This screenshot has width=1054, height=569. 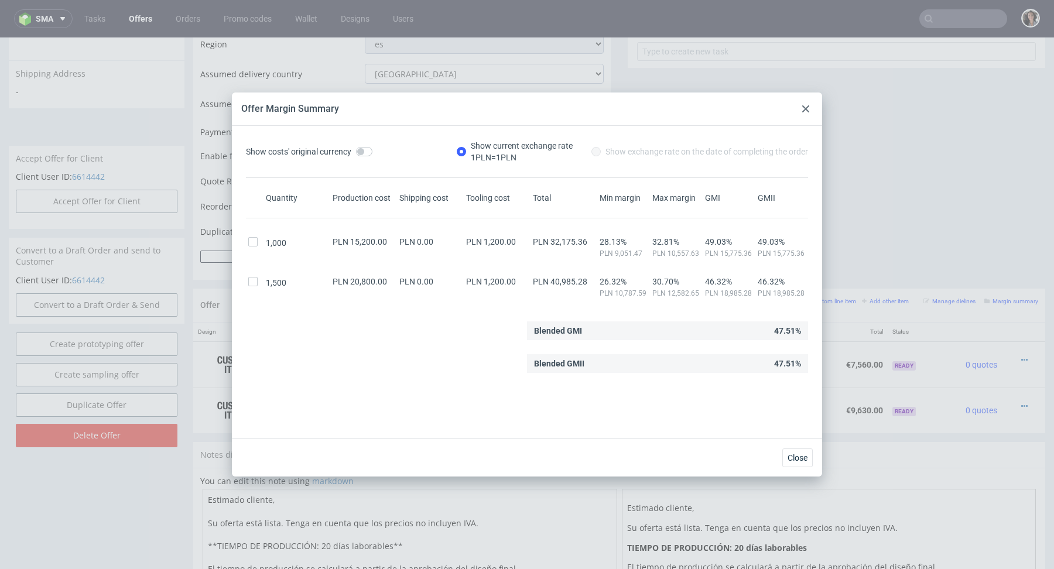 What do you see at coordinates (210, 268) in the screenshot?
I see `span: Offer` at bounding box center [210, 268].